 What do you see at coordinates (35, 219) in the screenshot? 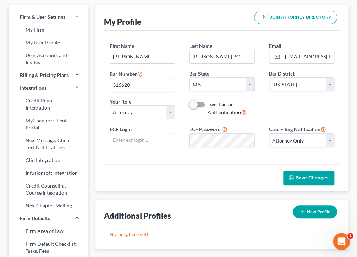
I see `span: Firm Defaults` at bounding box center [35, 219].